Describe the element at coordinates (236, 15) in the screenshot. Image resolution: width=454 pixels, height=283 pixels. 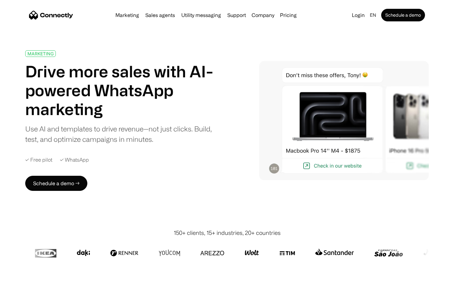
I see `a: Support` at that location.